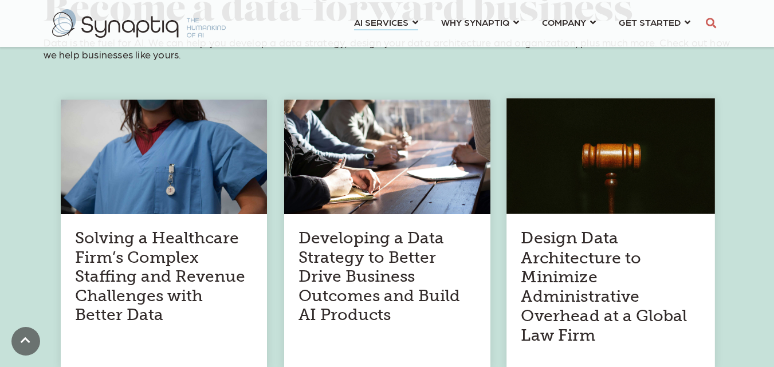 This screenshot has width=774, height=367. I want to click on a: Solving a Healthcare Firm’s Complex Staffing and Revenue Challenges with Better Data, so click(164, 277).